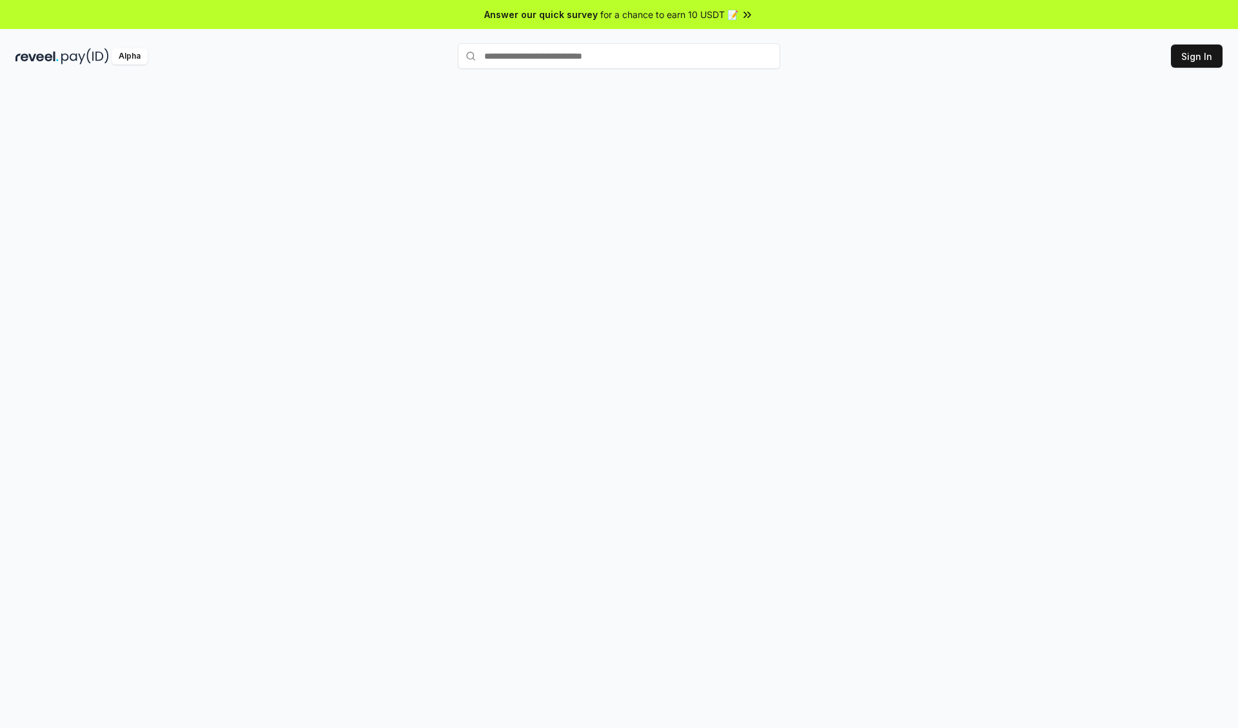 The height and width of the screenshot is (728, 1238). What do you see at coordinates (85, 56) in the screenshot?
I see `img: pay_id` at bounding box center [85, 56].